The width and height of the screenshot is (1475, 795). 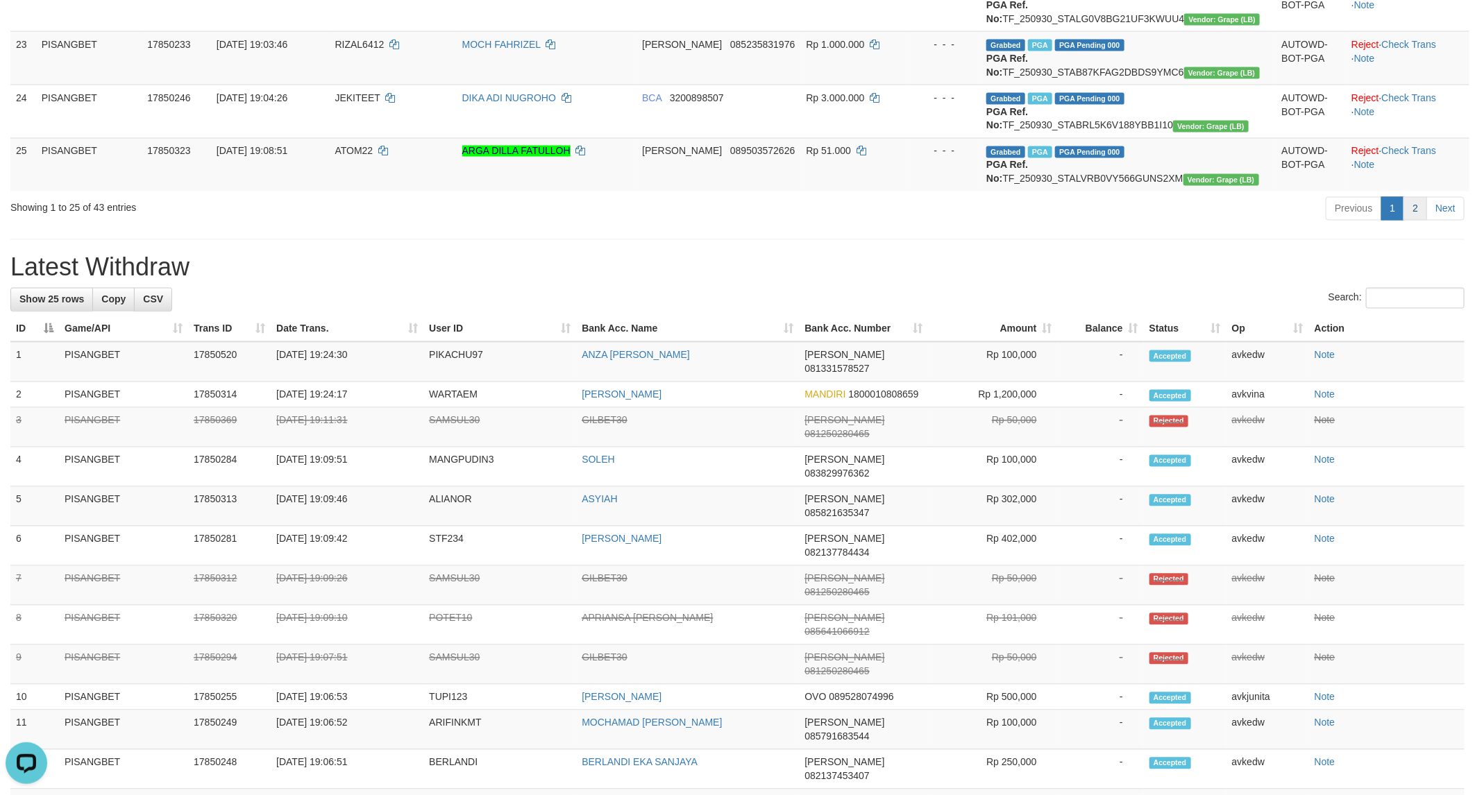 What do you see at coordinates (993, 395) in the screenshot?
I see `td: Rp 1,200,000` at bounding box center [993, 395].